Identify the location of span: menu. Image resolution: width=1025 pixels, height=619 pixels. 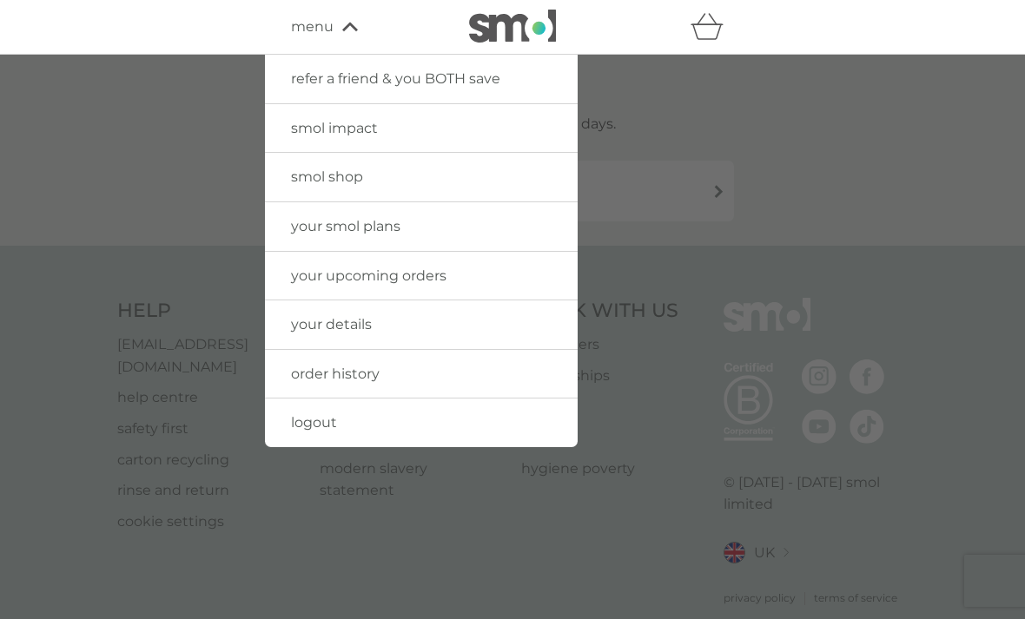
(312, 27).